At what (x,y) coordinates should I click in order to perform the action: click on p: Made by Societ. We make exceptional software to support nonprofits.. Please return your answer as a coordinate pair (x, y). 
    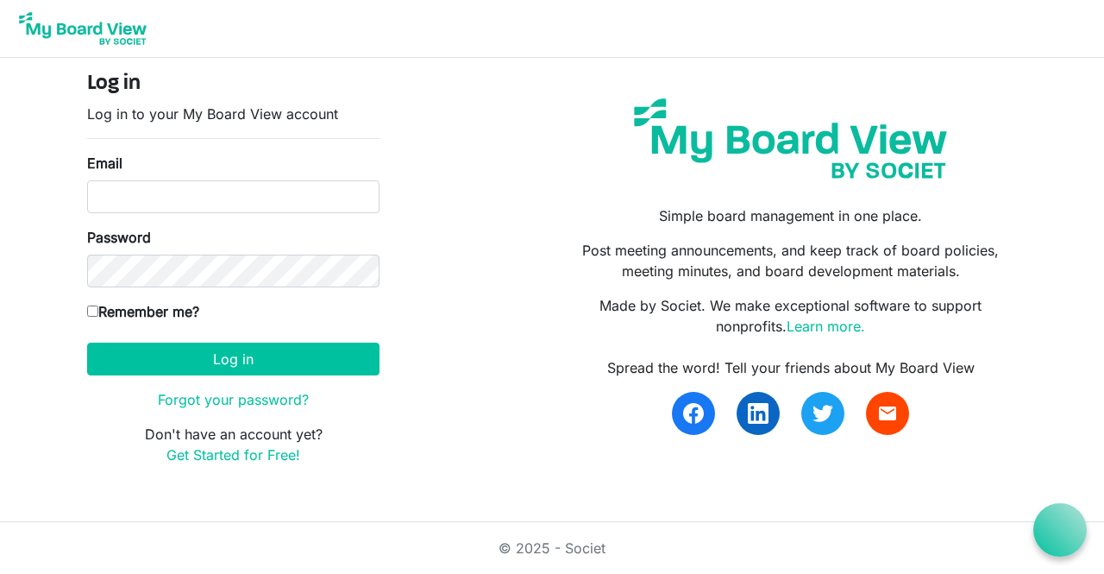
    Looking at the image, I should click on (791, 316).